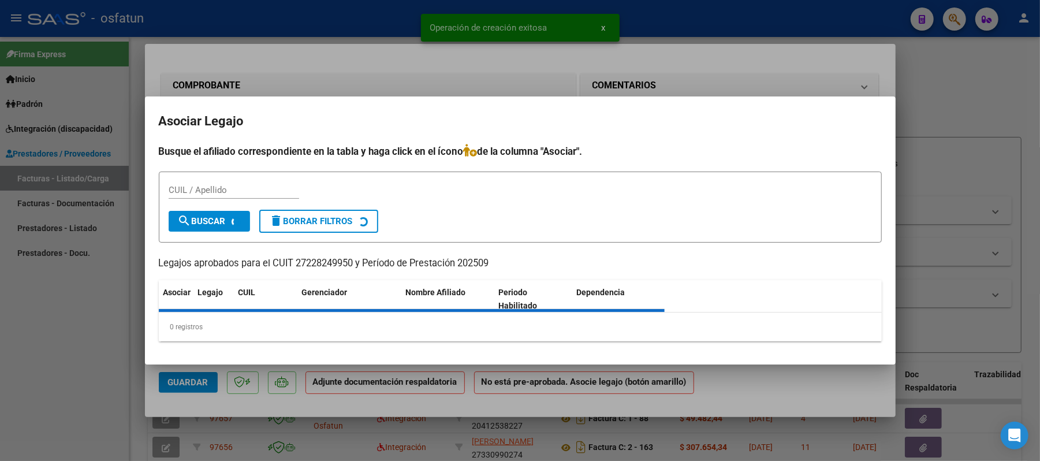 The image size is (1040, 461). Describe the element at coordinates (209, 221) in the screenshot. I see `button: Buscar` at that location.